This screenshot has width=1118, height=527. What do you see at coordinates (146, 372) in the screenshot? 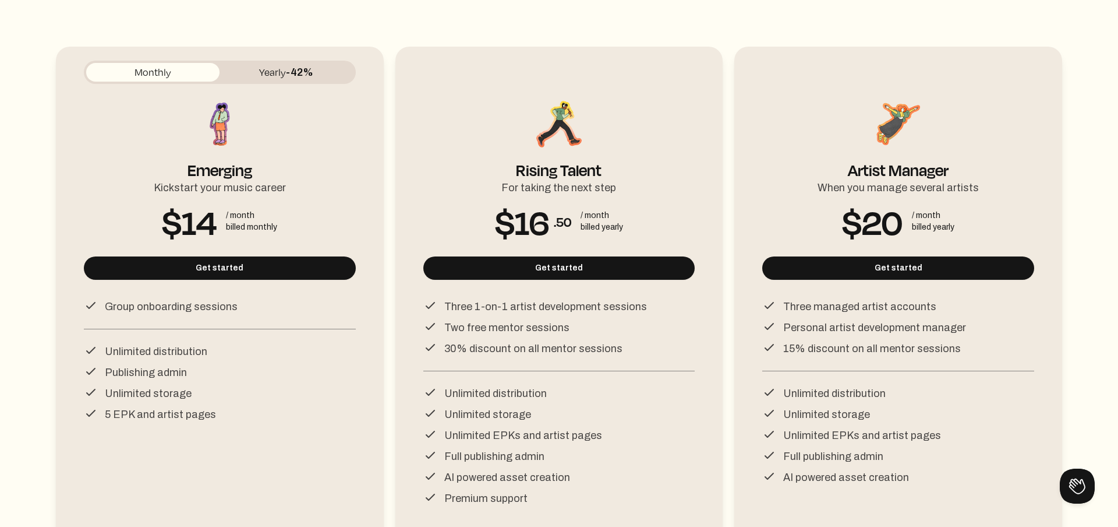
I see `p: Publishing admin` at bounding box center [146, 372].